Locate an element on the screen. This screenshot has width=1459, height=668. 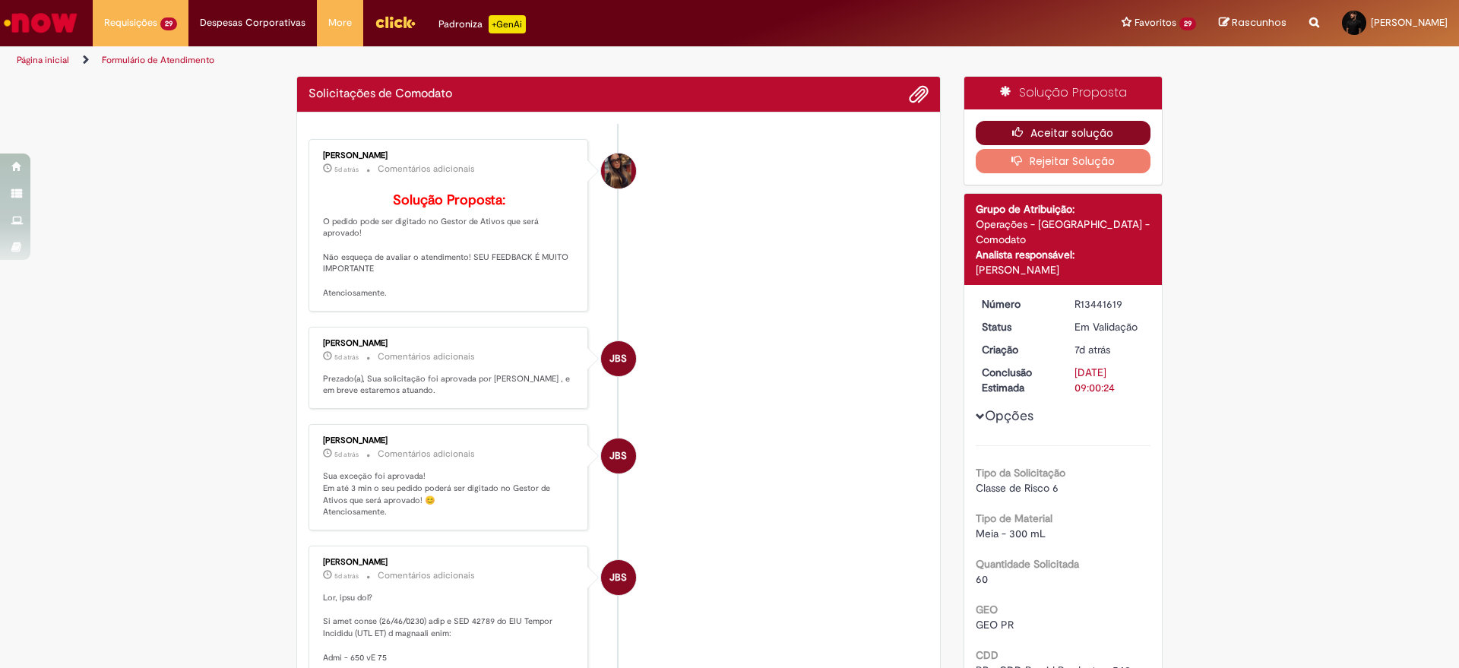
h2: Solicitações de Comodato Histórico de tíquete is located at coordinates (380, 94).